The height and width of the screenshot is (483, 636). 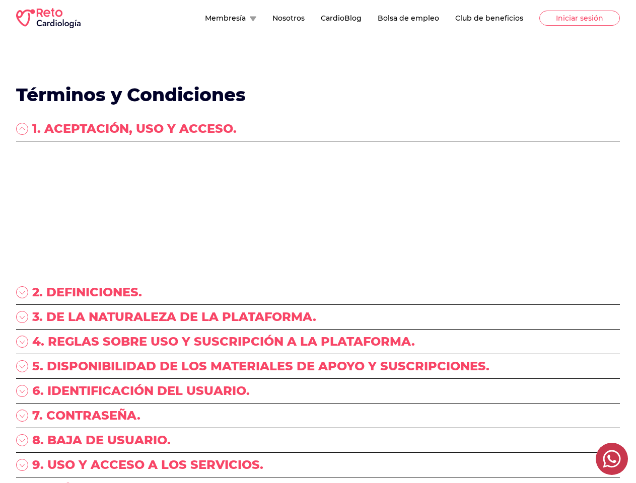 I want to click on a: CardioBlog, so click(x=341, y=18).